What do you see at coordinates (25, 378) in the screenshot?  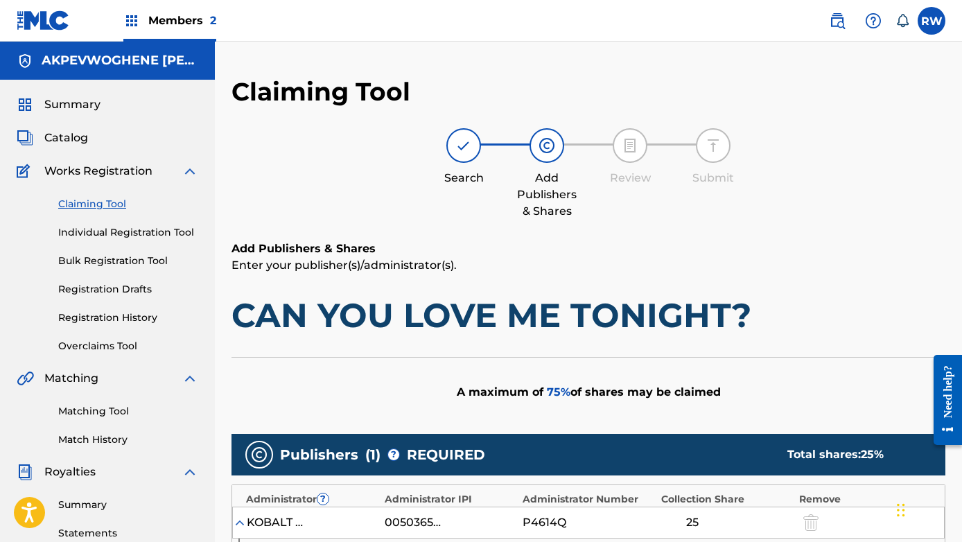 I see `img: Matching` at bounding box center [25, 378].